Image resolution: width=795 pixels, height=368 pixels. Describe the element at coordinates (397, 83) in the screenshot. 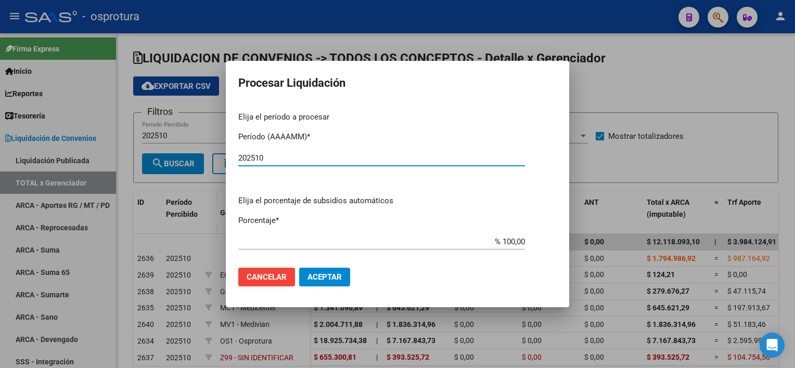

I see `h2: Procesar Liquidación` at that location.